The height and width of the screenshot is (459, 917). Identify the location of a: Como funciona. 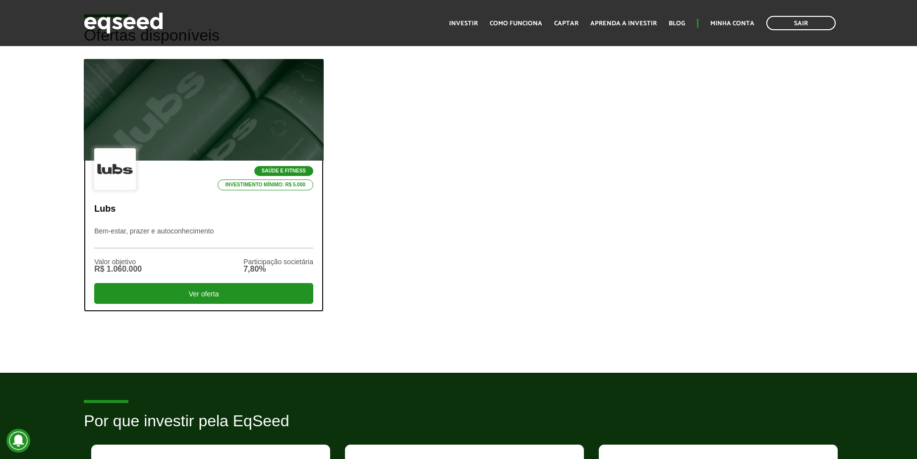
(516, 23).